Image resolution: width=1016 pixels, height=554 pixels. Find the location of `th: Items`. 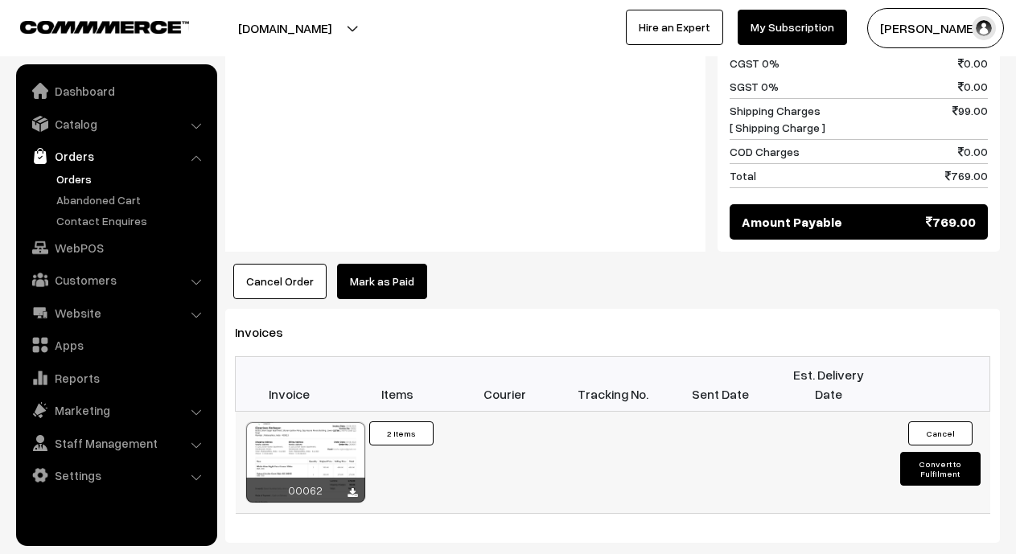

th: Items is located at coordinates (397, 384).